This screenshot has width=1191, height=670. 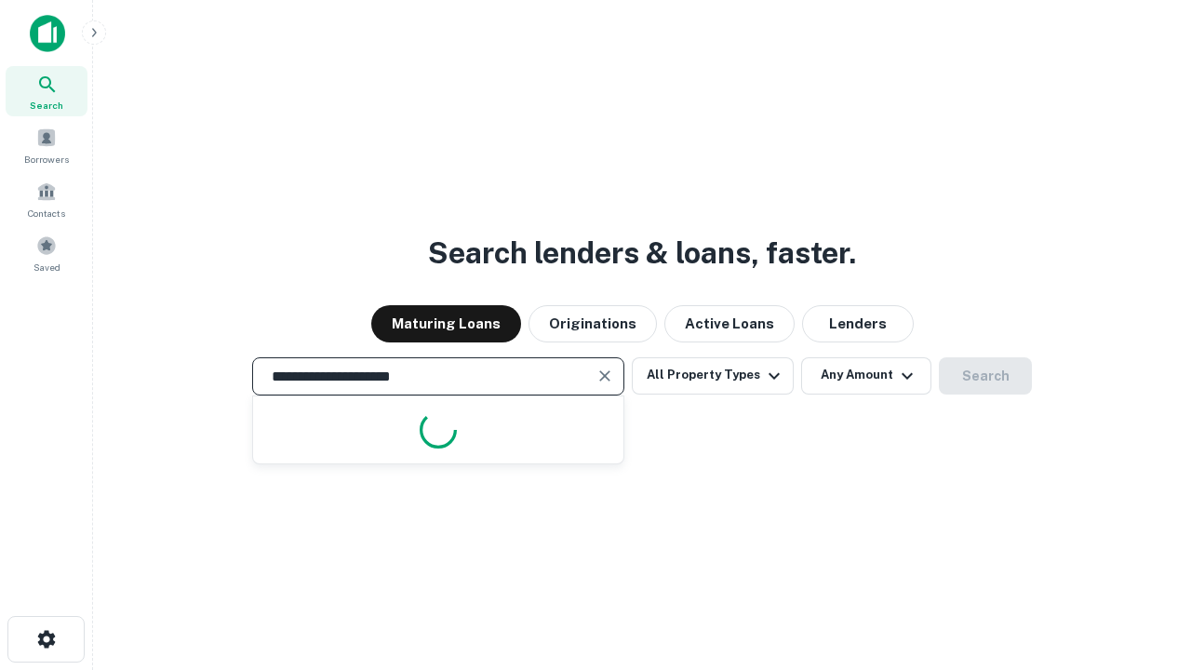 What do you see at coordinates (592, 324) in the screenshot?
I see `button: Originations` at bounding box center [592, 324].